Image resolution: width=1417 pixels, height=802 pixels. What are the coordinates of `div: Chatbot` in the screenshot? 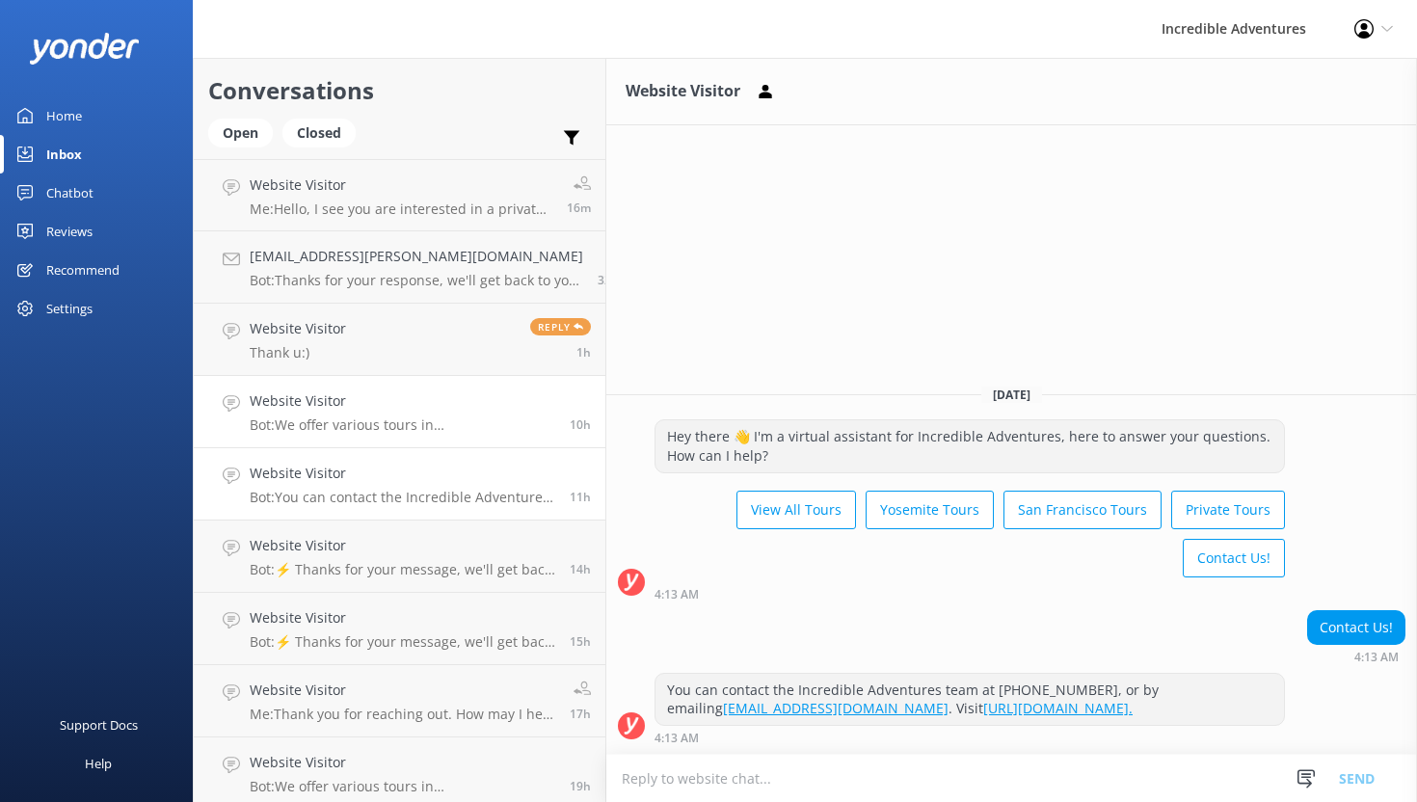 It's located at (69, 193).